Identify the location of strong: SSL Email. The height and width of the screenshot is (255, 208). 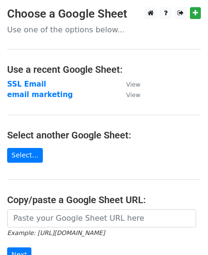
(27, 84).